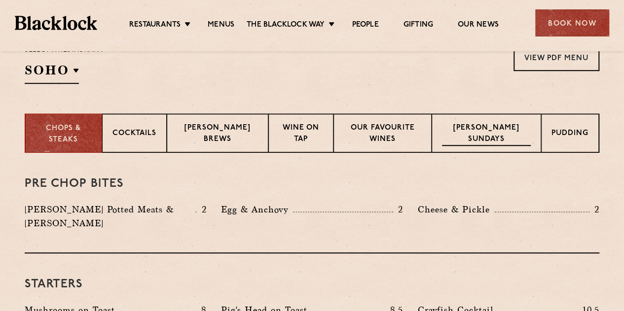 The width and height of the screenshot is (624, 311). Describe the element at coordinates (64, 134) in the screenshot. I see `p: Chops & Steaks` at that location.